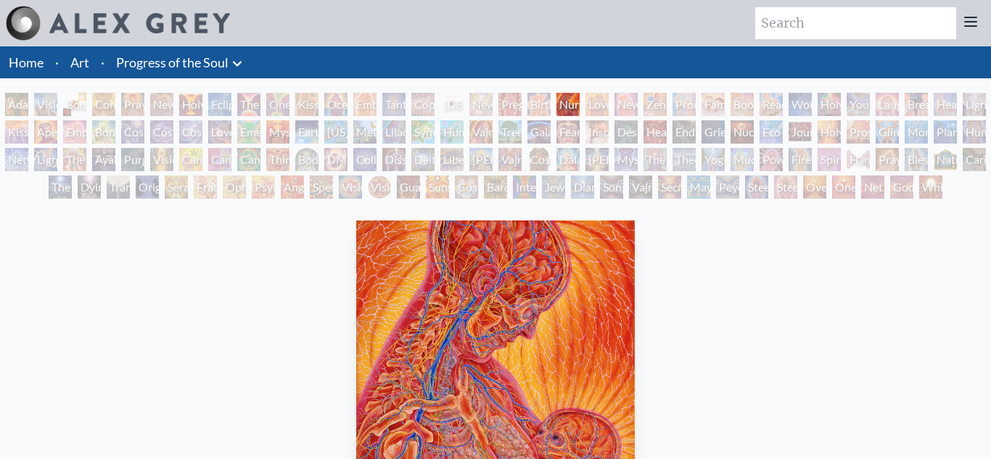  Describe the element at coordinates (104, 132) in the screenshot. I see `div: Bond` at that location.